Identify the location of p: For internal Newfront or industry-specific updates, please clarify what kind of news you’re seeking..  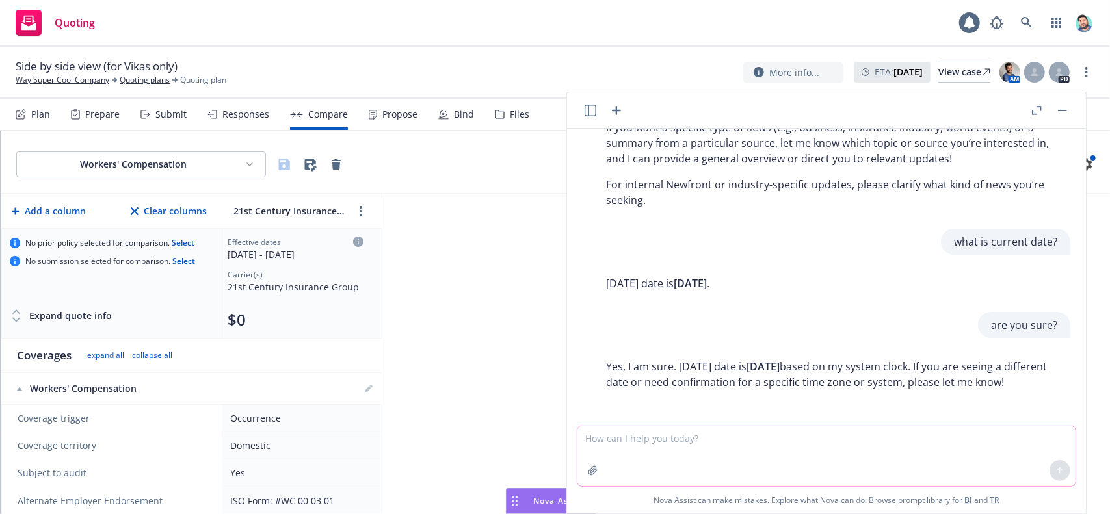
(831, 192).